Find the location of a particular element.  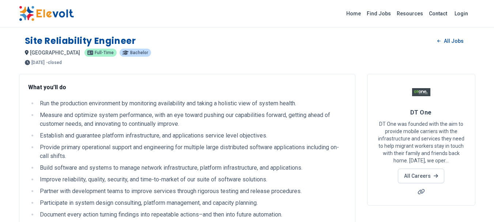

a: Find Jobs is located at coordinates (379, 14).